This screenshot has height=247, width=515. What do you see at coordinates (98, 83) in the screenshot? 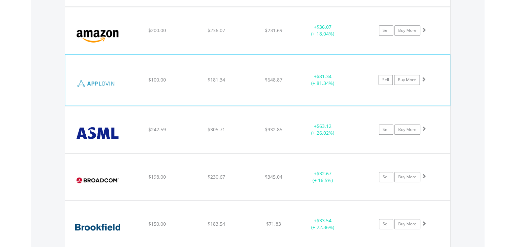
I see `img: EQU.US.APP.png` at bounding box center [98, 83].